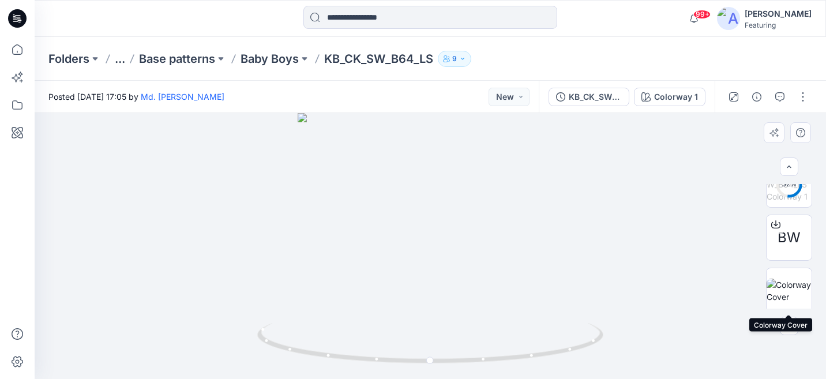 The image size is (826, 379). What do you see at coordinates (789, 291) in the screenshot?
I see `img: Colorway Cover` at bounding box center [789, 291].